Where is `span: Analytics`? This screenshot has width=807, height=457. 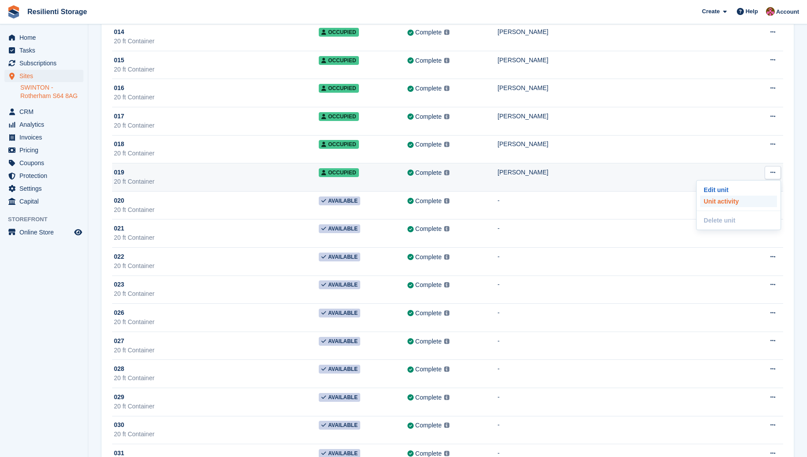
span: Analytics is located at coordinates (46, 124).